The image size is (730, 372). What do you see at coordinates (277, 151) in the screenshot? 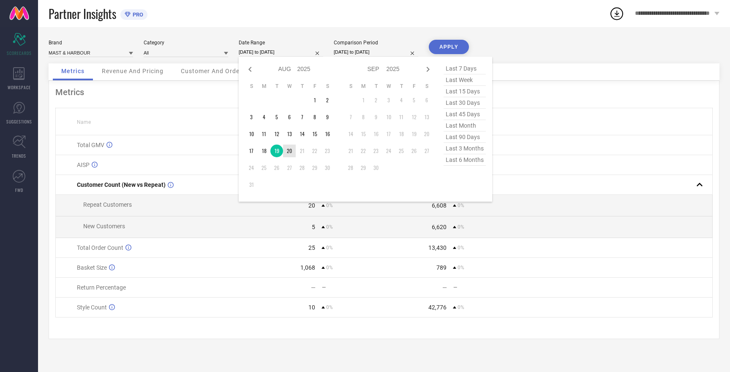
I see `td: Tue Aug 19 2025` at bounding box center [277, 151].